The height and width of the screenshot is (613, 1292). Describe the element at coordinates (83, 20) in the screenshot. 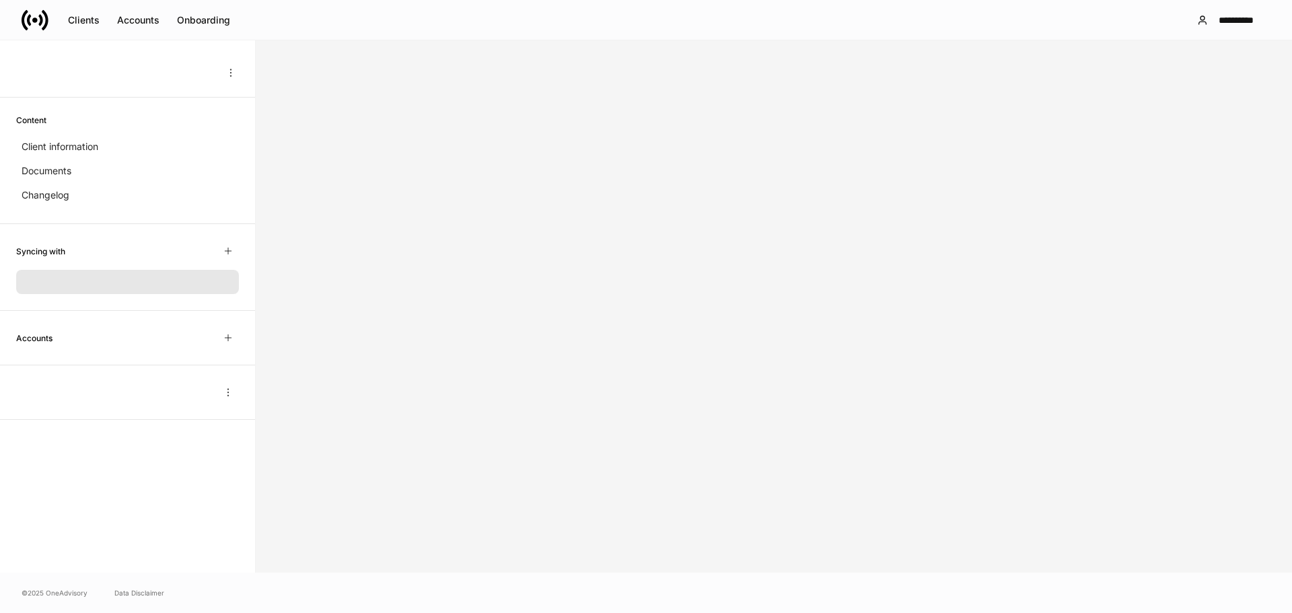

I see `div: Clients` at that location.